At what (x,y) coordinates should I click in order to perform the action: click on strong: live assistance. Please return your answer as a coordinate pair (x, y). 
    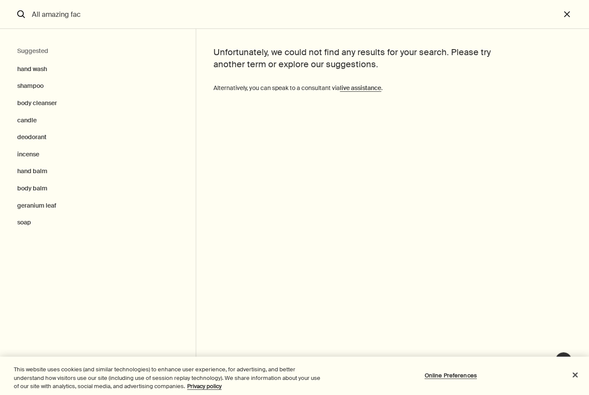
    Looking at the image, I should click on (360, 88).